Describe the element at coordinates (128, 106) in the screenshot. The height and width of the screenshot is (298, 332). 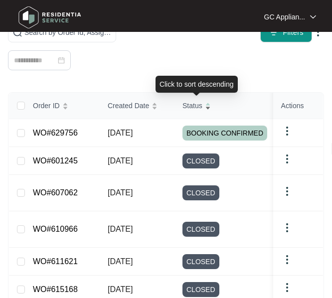
I see `span: Created Date` at that location.